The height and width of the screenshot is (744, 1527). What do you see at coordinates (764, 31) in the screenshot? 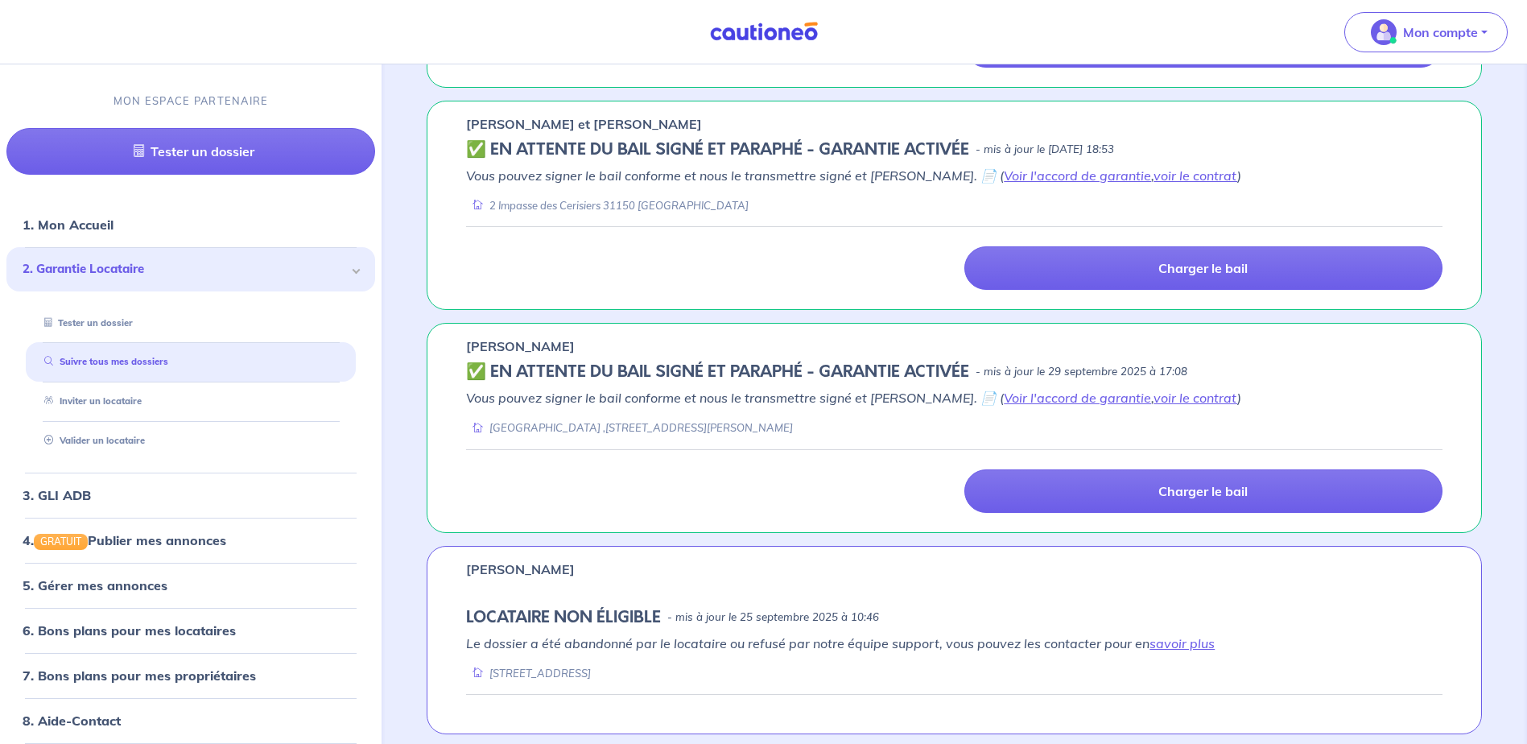
I see `img: Cautioneo` at bounding box center [764, 31].